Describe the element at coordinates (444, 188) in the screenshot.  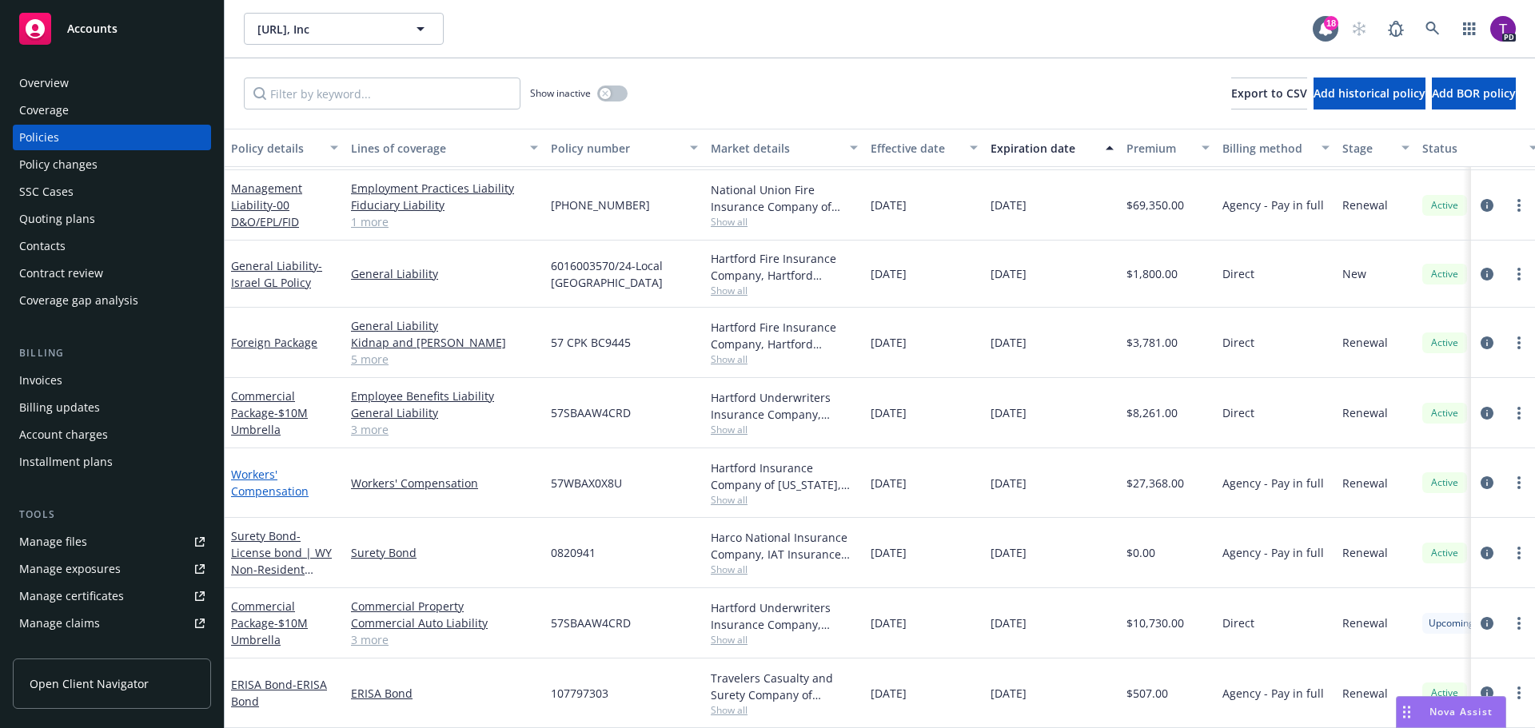
I see `a: Employment Practices Liability` at that location.